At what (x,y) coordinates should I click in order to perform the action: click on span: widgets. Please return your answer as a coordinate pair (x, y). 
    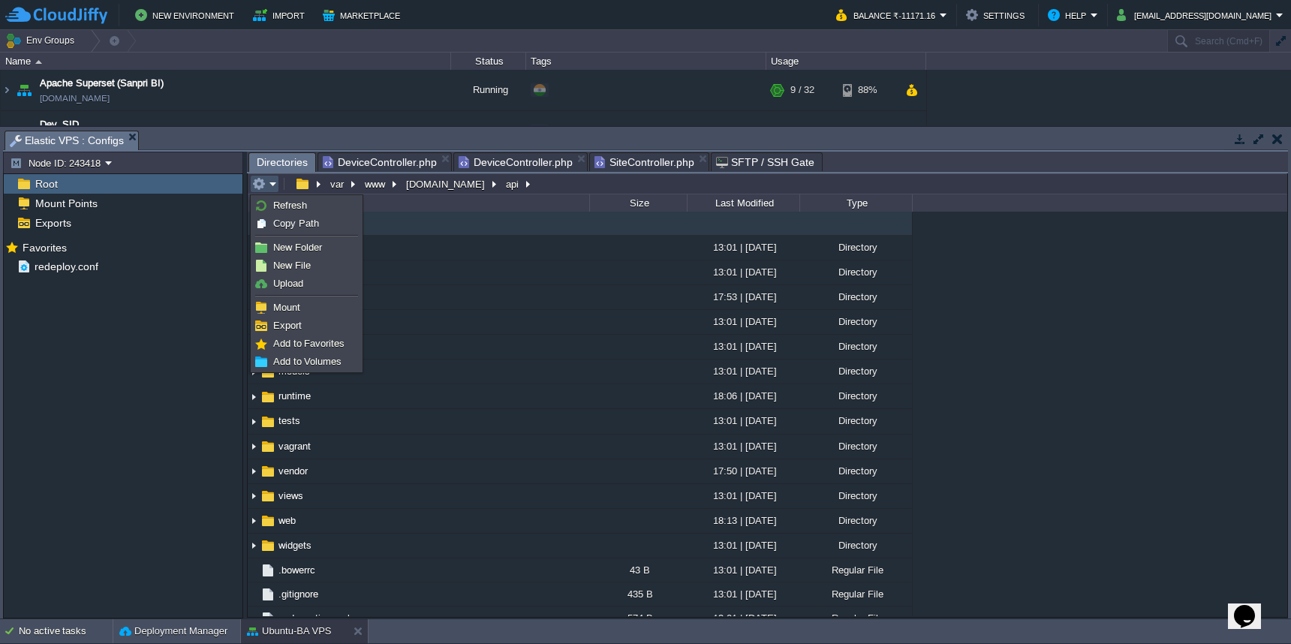
    Looking at the image, I should click on (295, 545).